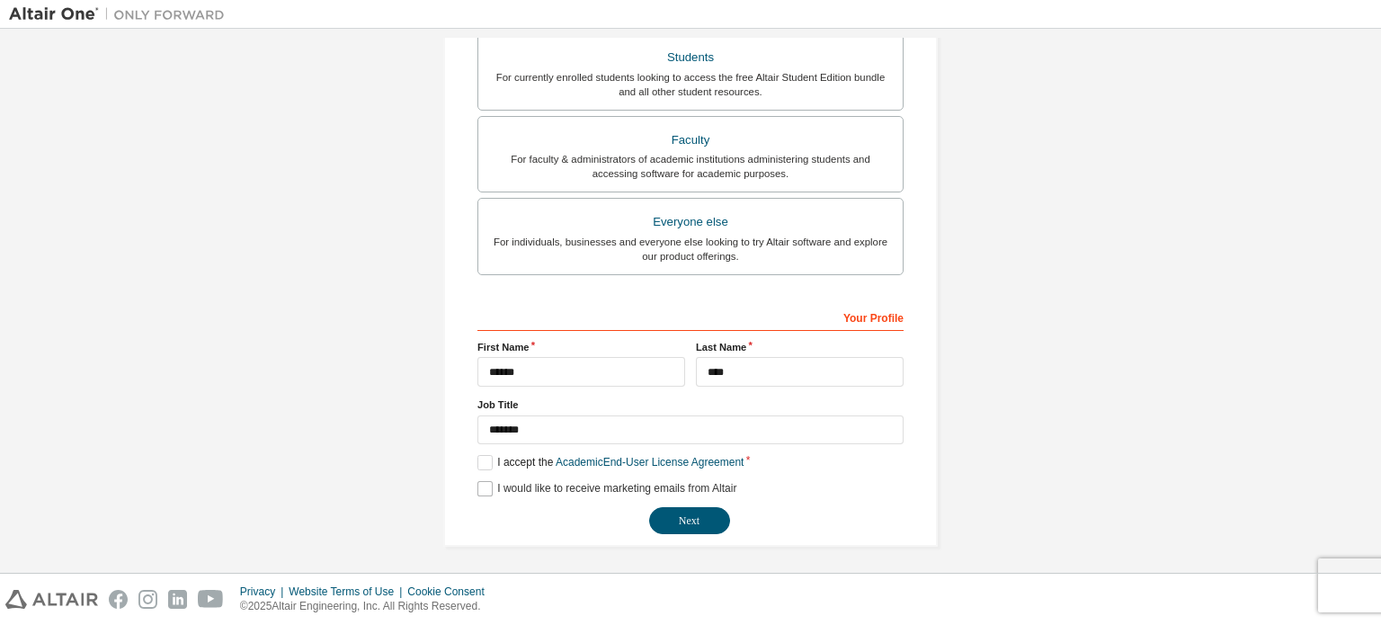 The height and width of the screenshot is (625, 1381). I want to click on div: For faculty & administrators of academic institutions administering students and accessing softwa..., so click(690, 166).